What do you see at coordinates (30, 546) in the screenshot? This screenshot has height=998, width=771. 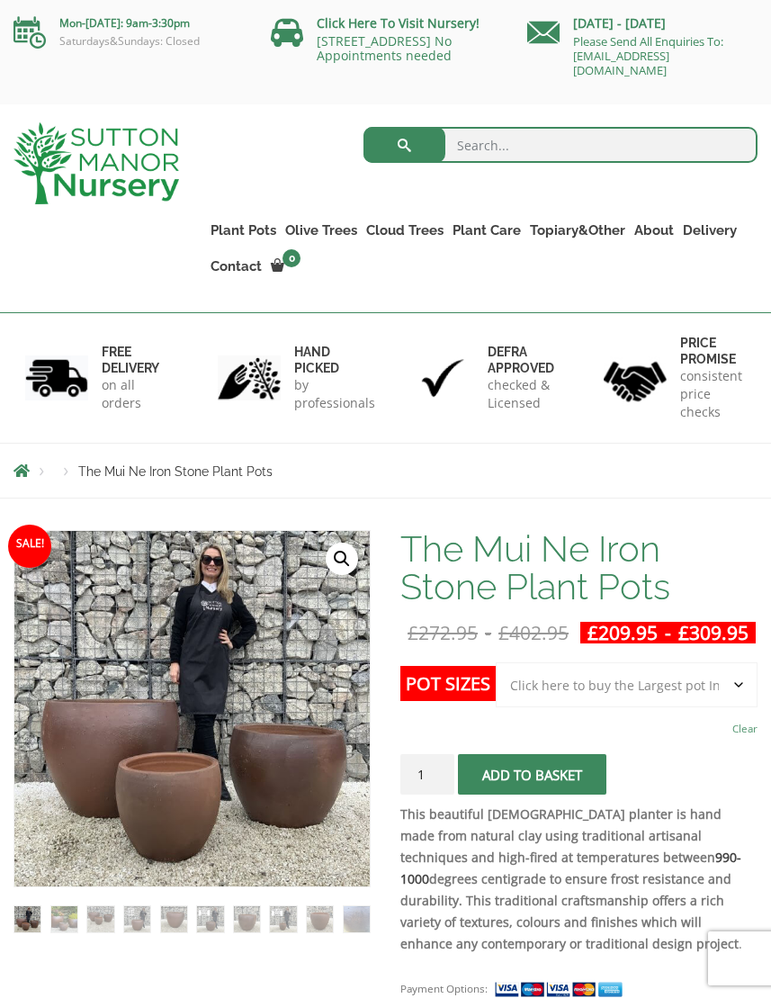 I see `span: Sale!` at bounding box center [30, 546].